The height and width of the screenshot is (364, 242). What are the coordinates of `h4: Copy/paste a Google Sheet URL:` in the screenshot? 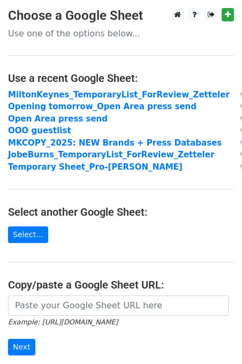 It's located at (121, 285).